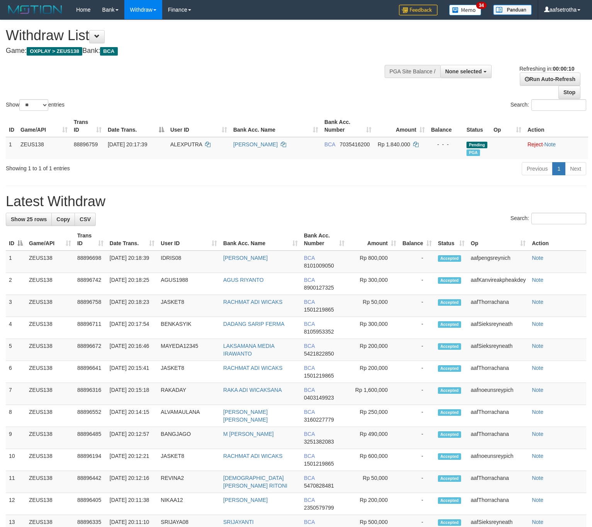  What do you see at coordinates (355, 144) in the screenshot?
I see `span: Copy 7035416200 to clipboard` at bounding box center [355, 144].